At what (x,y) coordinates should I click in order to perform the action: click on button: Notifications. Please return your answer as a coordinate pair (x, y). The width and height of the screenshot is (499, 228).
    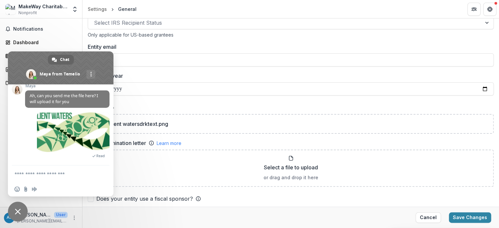
    Looking at the image, I should click on (41, 29).